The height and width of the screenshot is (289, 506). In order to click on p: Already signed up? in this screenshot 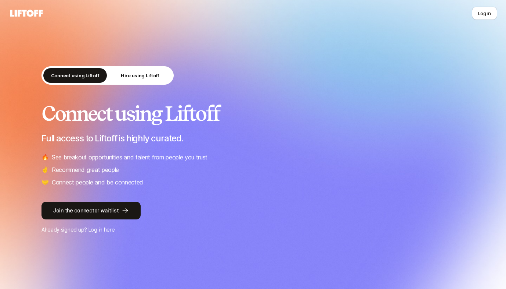, I will do `click(253, 229)`.